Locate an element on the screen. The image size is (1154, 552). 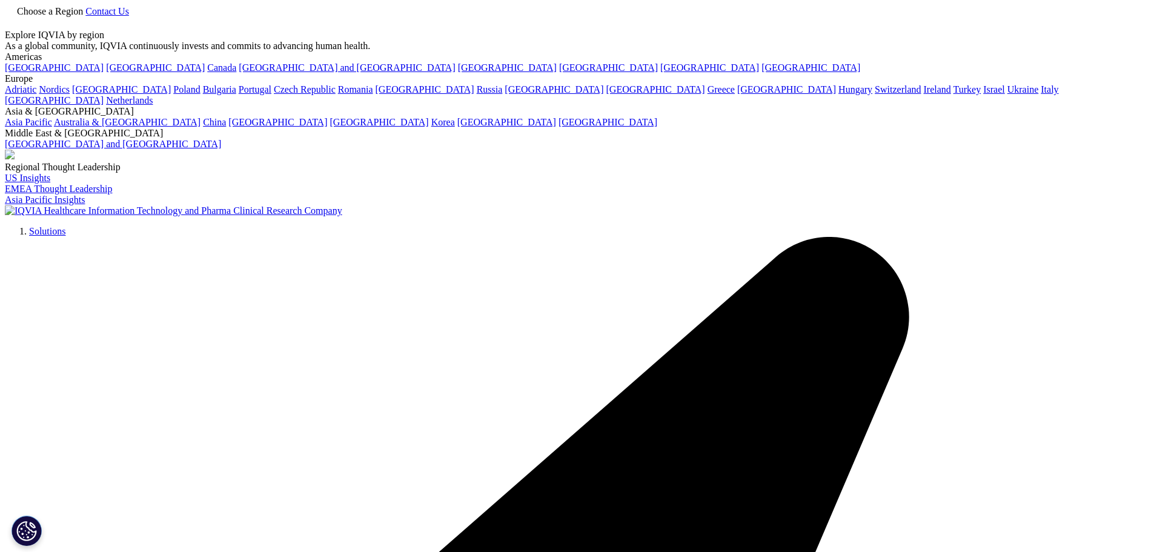
a: Italy is located at coordinates (1049, 89).